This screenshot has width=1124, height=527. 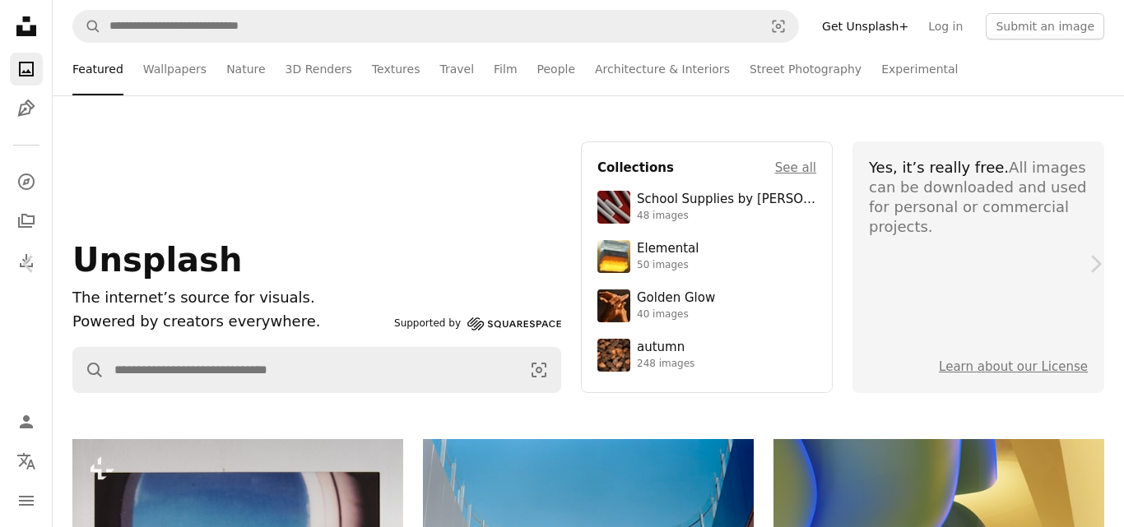 What do you see at coordinates (665, 348) in the screenshot?
I see `div: autumn` at bounding box center [665, 348].